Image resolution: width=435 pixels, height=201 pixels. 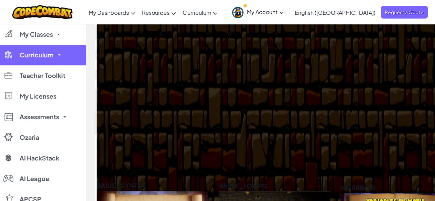 What do you see at coordinates (156, 12) in the screenshot?
I see `span: Resources` at bounding box center [156, 12].